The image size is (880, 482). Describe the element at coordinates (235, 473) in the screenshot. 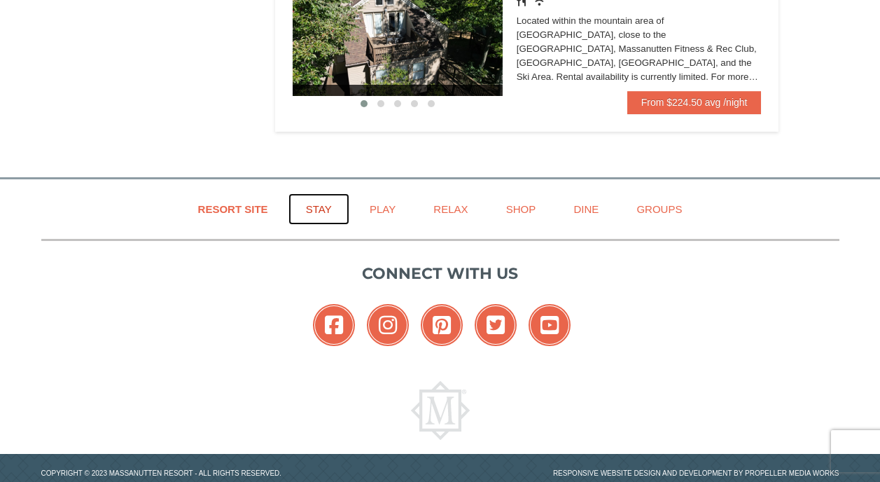

I see `p: Copyright © 2023 Massanutten Resort - All Rights Reserved.` at that location.